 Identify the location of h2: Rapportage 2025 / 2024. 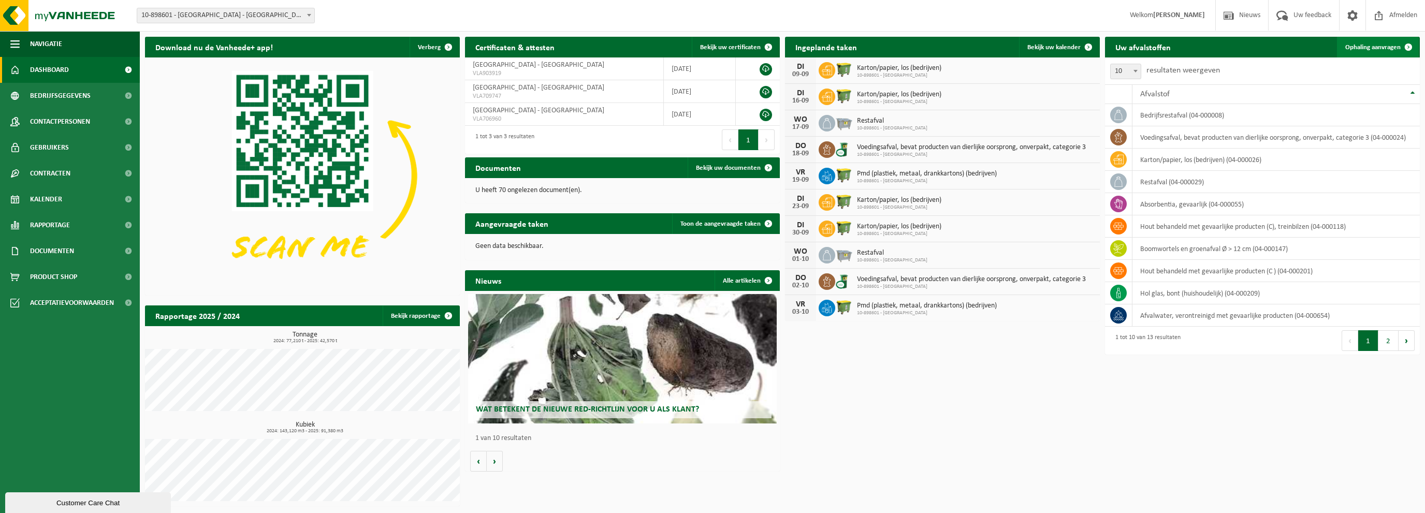
(197, 315).